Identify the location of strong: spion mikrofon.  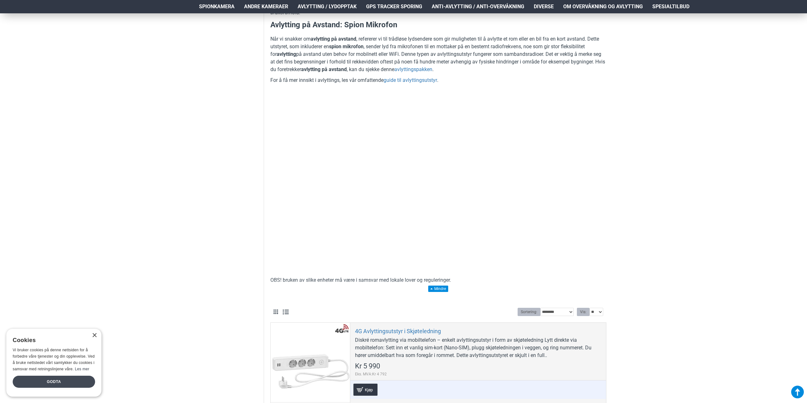
(346, 46).